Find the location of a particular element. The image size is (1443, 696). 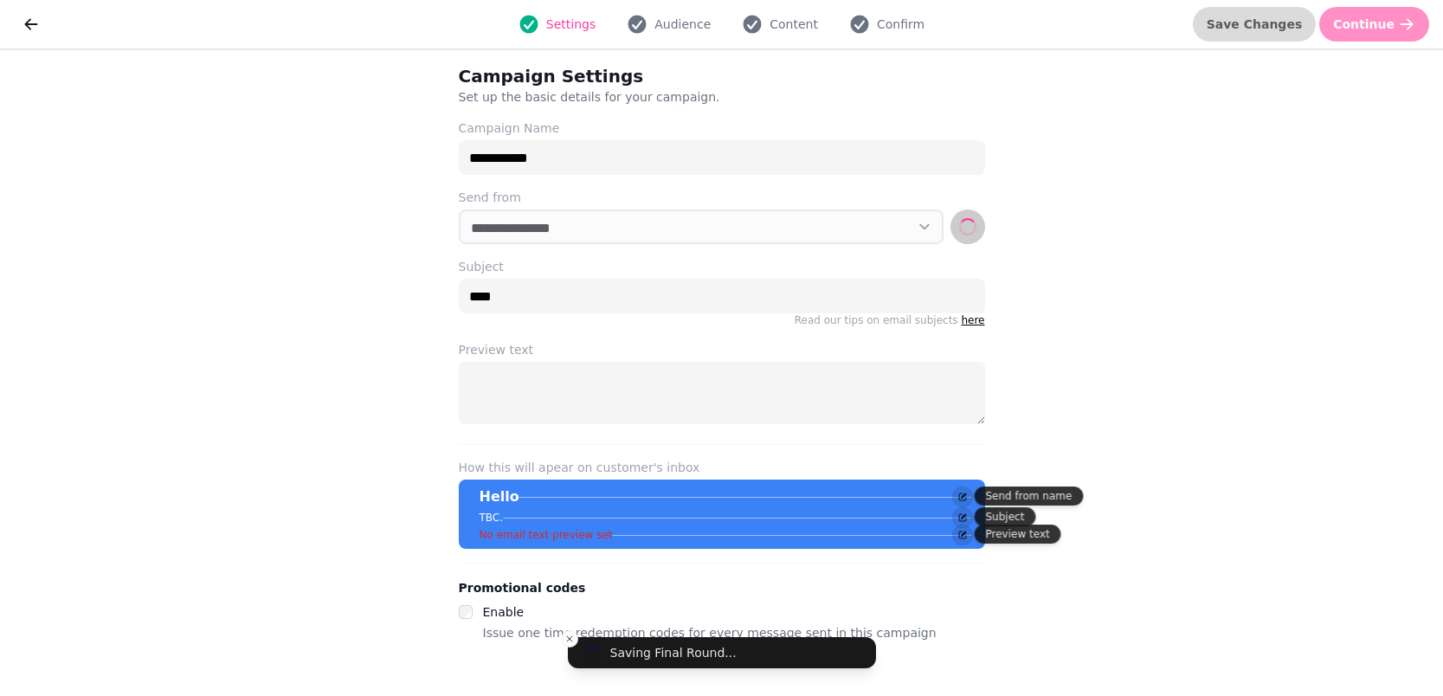

label: Subject is located at coordinates (722, 267).